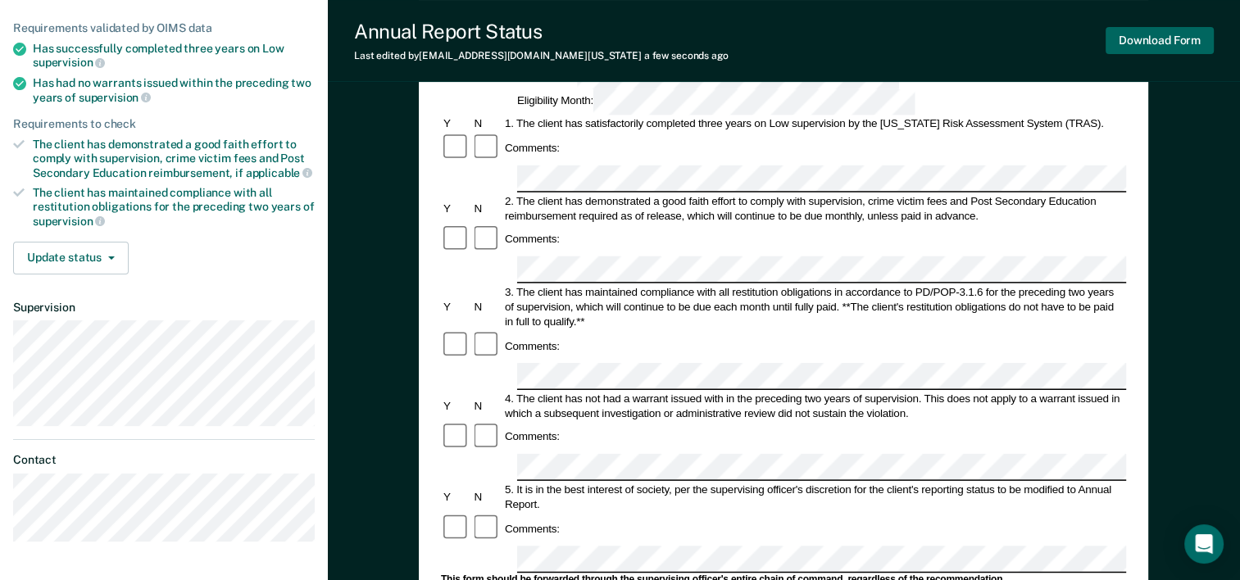 The height and width of the screenshot is (580, 1240). I want to click on div: Eligibility Month:, so click(716, 102).